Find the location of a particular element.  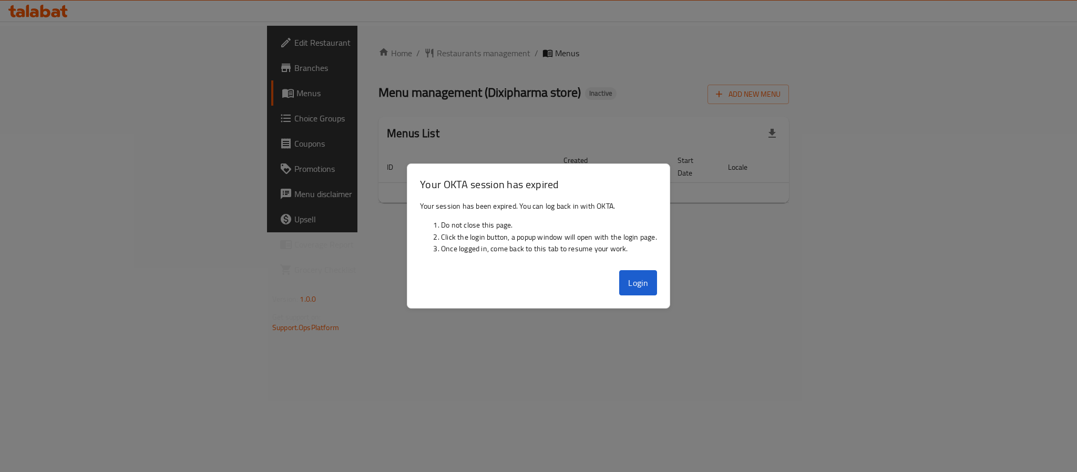

li: Click the login button, a popup window will open with the login page. is located at coordinates (549, 237).